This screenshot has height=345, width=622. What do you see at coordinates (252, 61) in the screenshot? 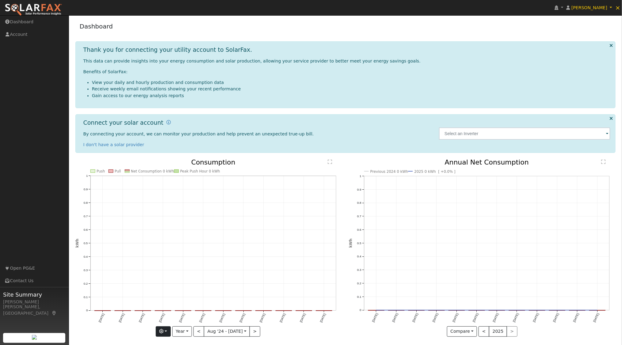
I see `span: This data can provide insights into your energy consumption and solar production, allowing your s...` at bounding box center [252, 61].